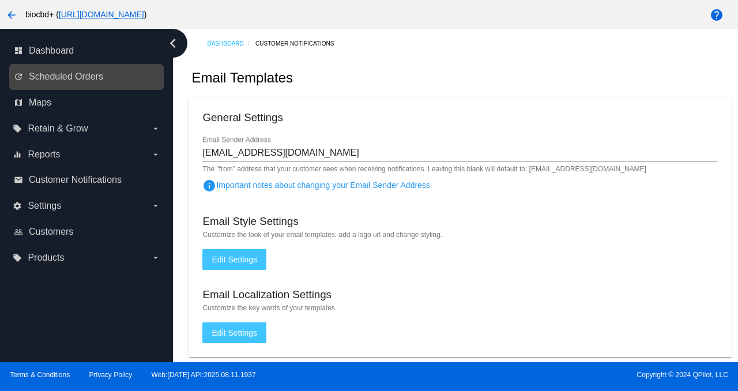 Image resolution: width=738 pixels, height=391 pixels. What do you see at coordinates (87, 232) in the screenshot?
I see `a: people_outline Customers` at bounding box center [87, 232].